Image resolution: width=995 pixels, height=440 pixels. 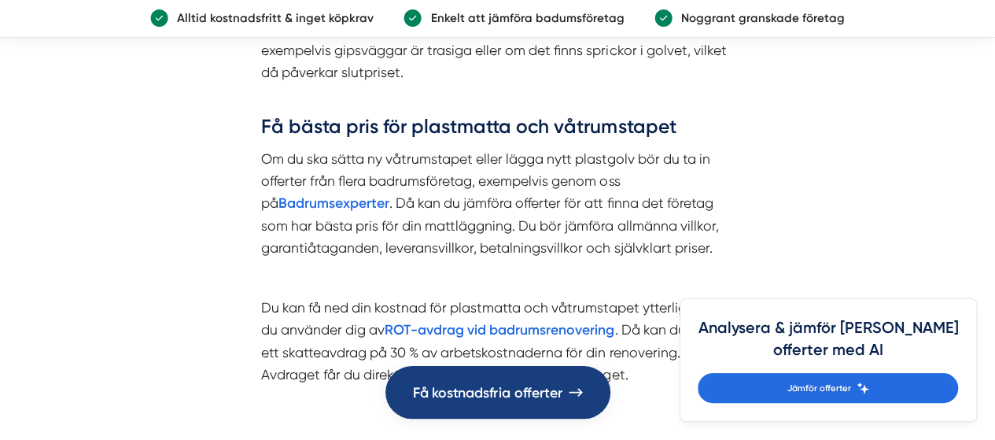 I want to click on span: Jämför offerter, so click(x=818, y=388).